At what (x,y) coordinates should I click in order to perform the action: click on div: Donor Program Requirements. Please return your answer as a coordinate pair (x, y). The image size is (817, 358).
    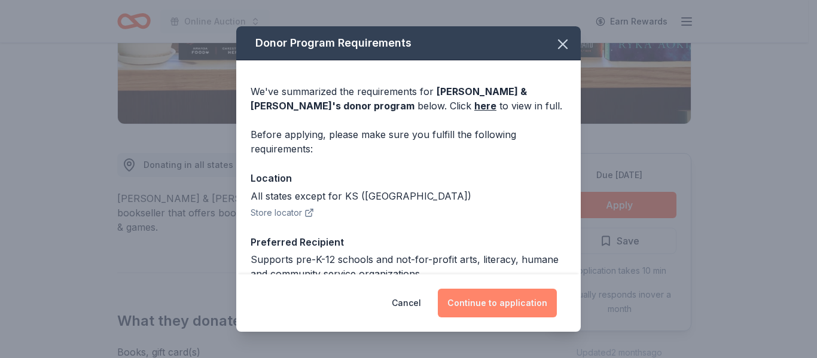
    Looking at the image, I should click on (408, 43).